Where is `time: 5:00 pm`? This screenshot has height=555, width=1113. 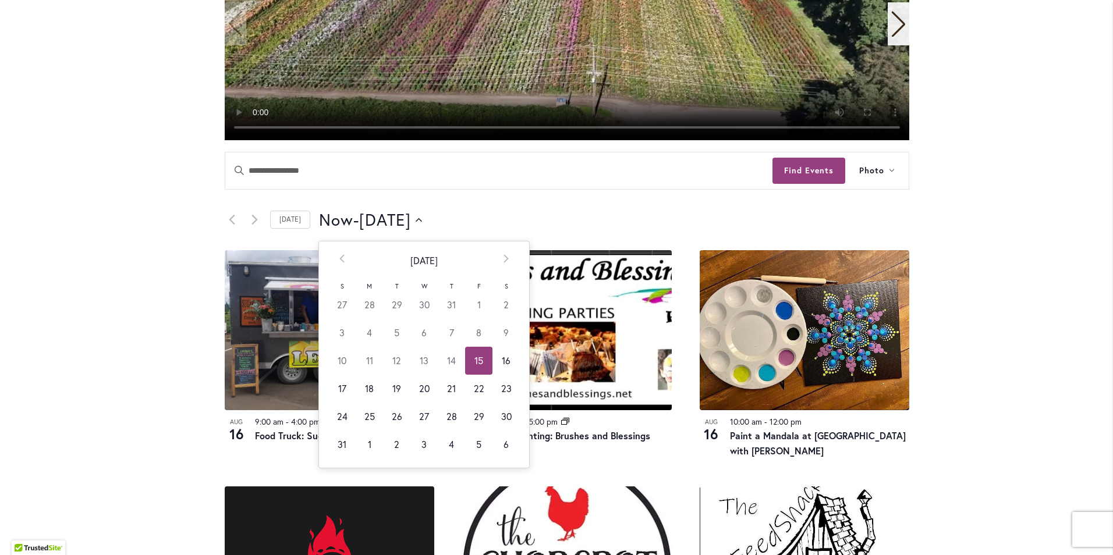
time: 5:00 pm is located at coordinates (543, 421).